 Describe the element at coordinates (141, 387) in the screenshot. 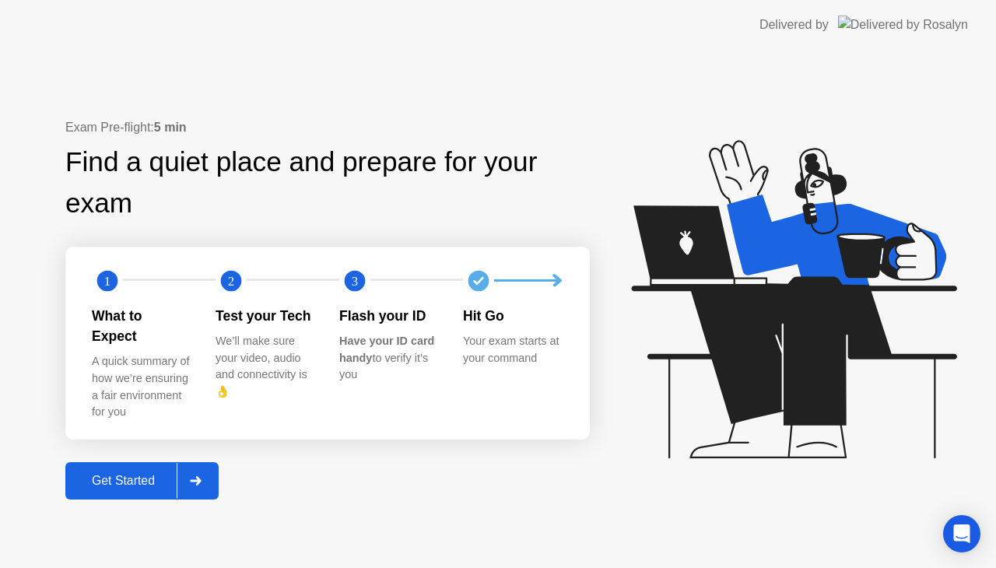

I see `div: A quick summary of how we’re ensuring a fair environment for you` at that location.